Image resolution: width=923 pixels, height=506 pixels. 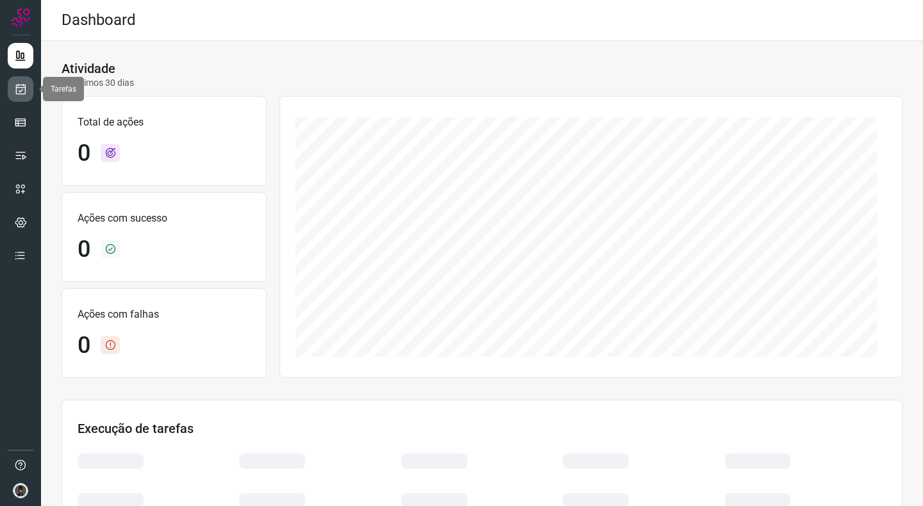 What do you see at coordinates (99, 20) in the screenshot?
I see `h2: Dashboard` at bounding box center [99, 20].